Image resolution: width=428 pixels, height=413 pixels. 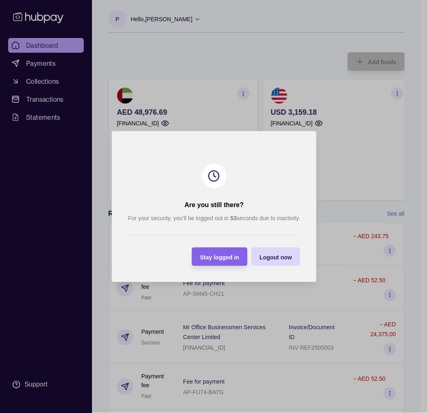 I want to click on button: Logout now, so click(x=276, y=257).